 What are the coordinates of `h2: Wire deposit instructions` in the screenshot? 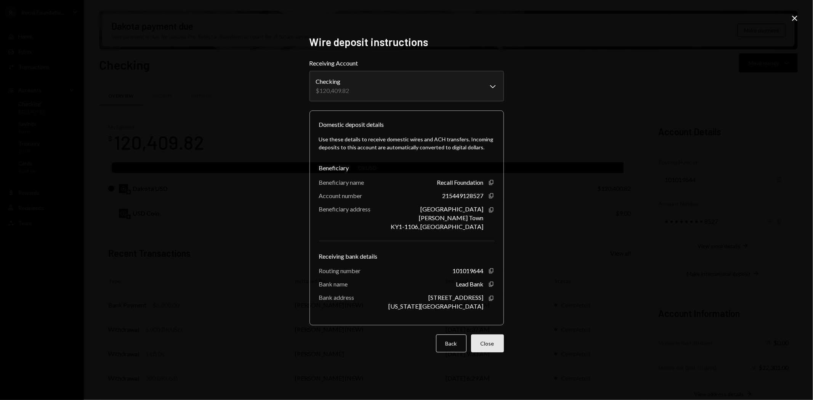 It's located at (407, 42).